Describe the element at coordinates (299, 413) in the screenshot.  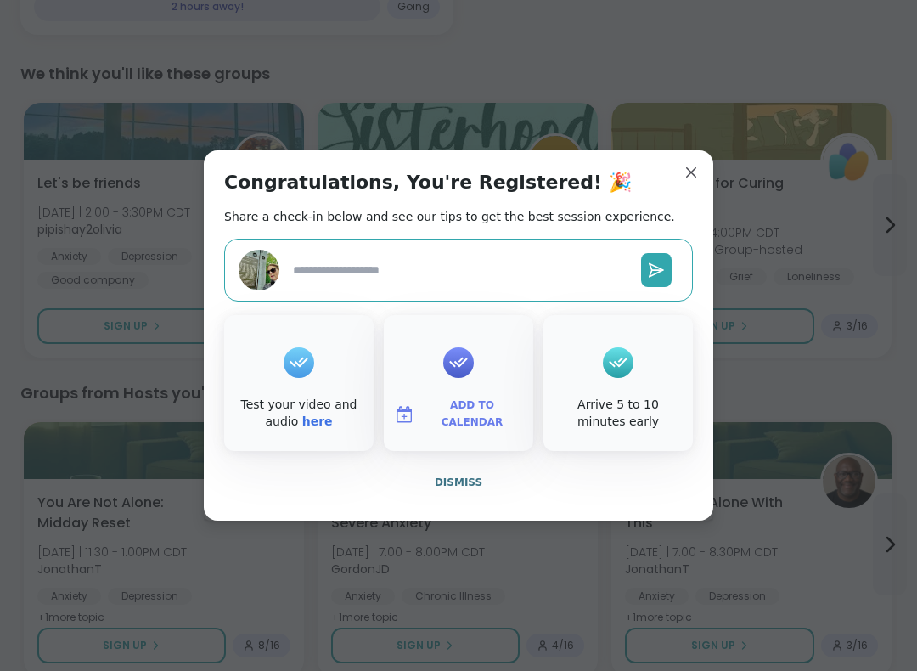
I see `div: Test your video and audio` at that location.